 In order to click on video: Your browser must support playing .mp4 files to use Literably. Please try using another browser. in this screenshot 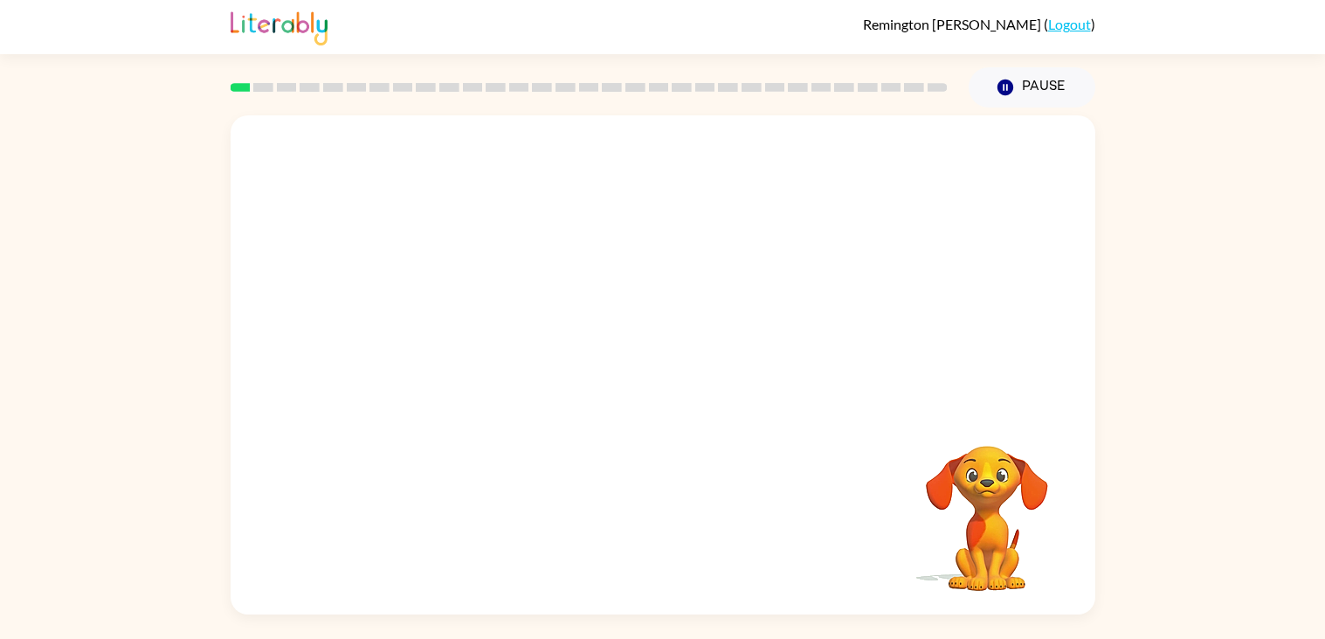, I will do `click(987, 506)`.